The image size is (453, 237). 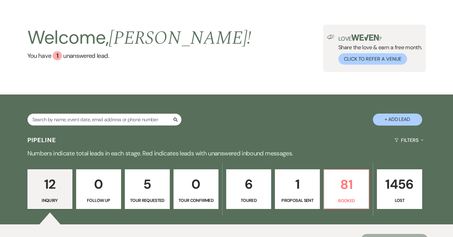 What do you see at coordinates (196, 190) in the screenshot?
I see `a: 0Tour Confirmed` at bounding box center [196, 190].